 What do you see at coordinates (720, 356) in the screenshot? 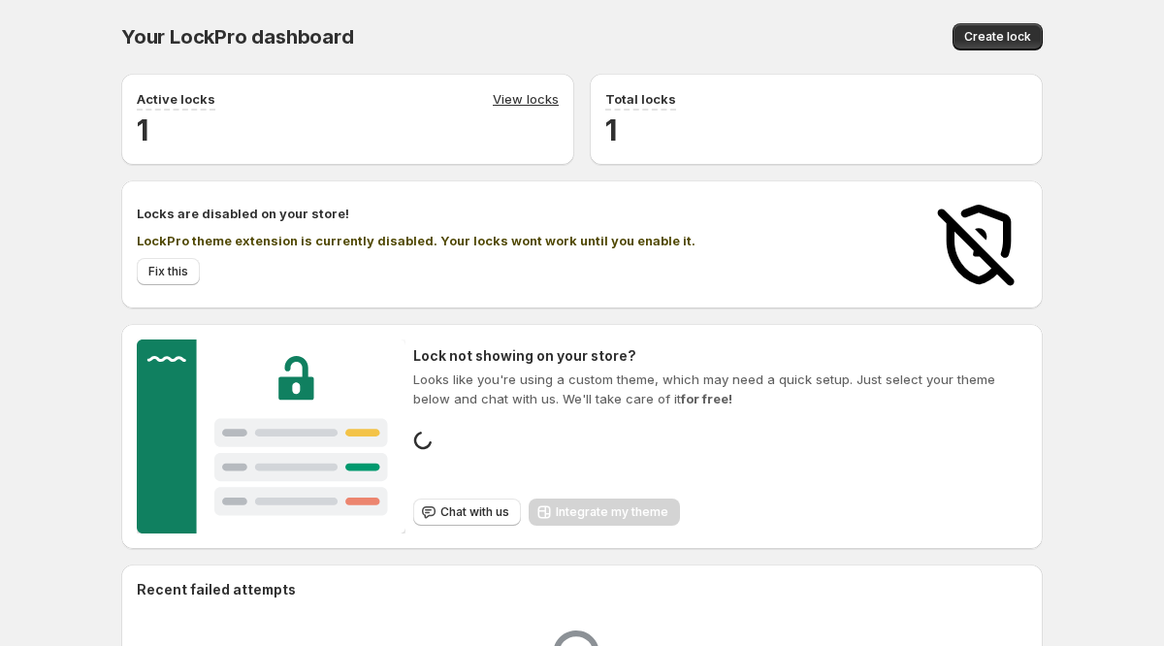
I see `h2: Lock not showing on your store?` at bounding box center [720, 356].